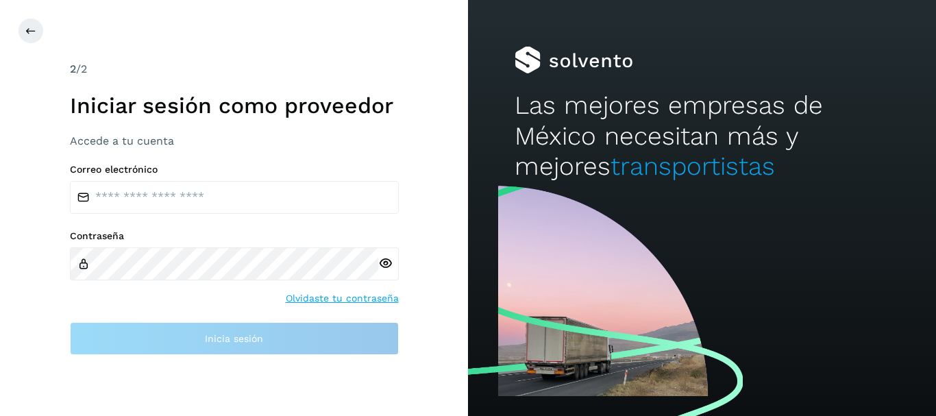  Describe the element at coordinates (342, 298) in the screenshot. I see `a: Olvidaste tu contraseña` at that location.